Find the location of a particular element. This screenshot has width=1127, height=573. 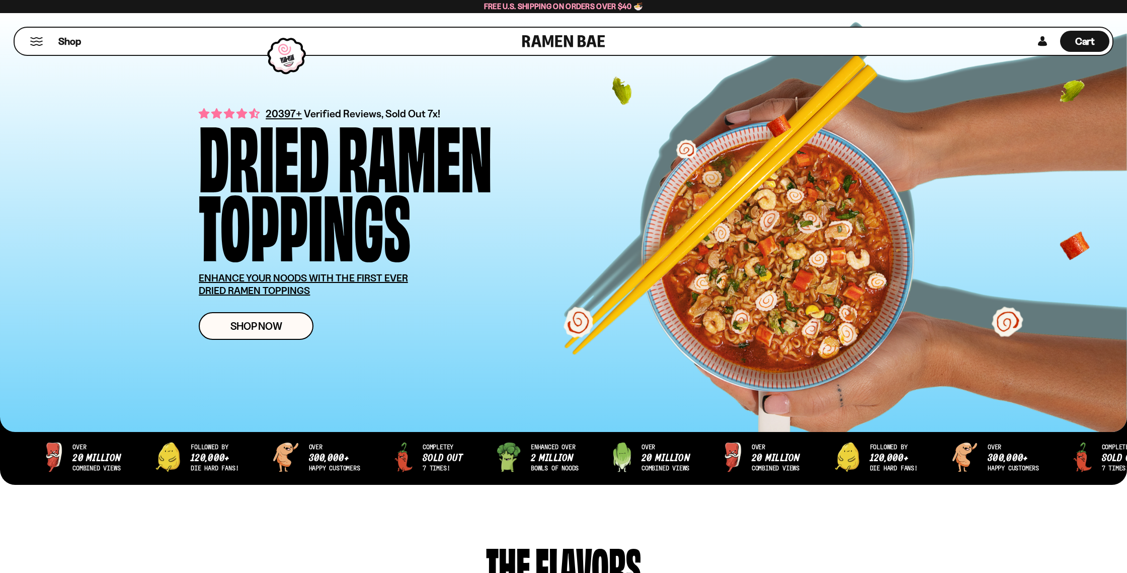

button: Mobile Menu Trigger is located at coordinates (36, 41).